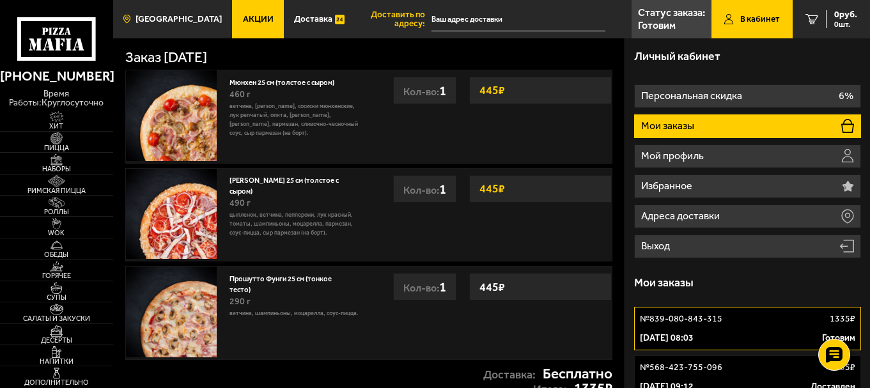  What do you see at coordinates (846, 15) in the screenshot?
I see `span: 0 руб.` at bounding box center [846, 15].